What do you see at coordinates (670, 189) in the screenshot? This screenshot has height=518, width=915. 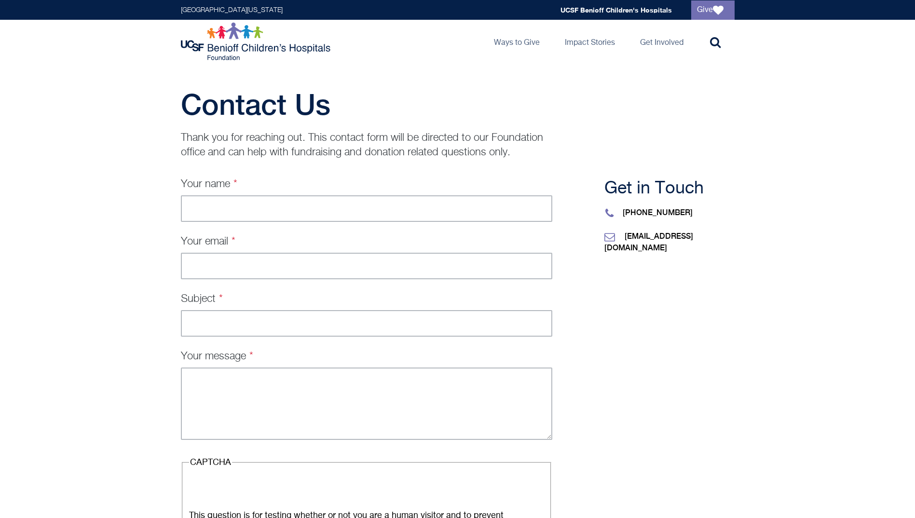 I see `h2: Get in Touch` at bounding box center [670, 189].